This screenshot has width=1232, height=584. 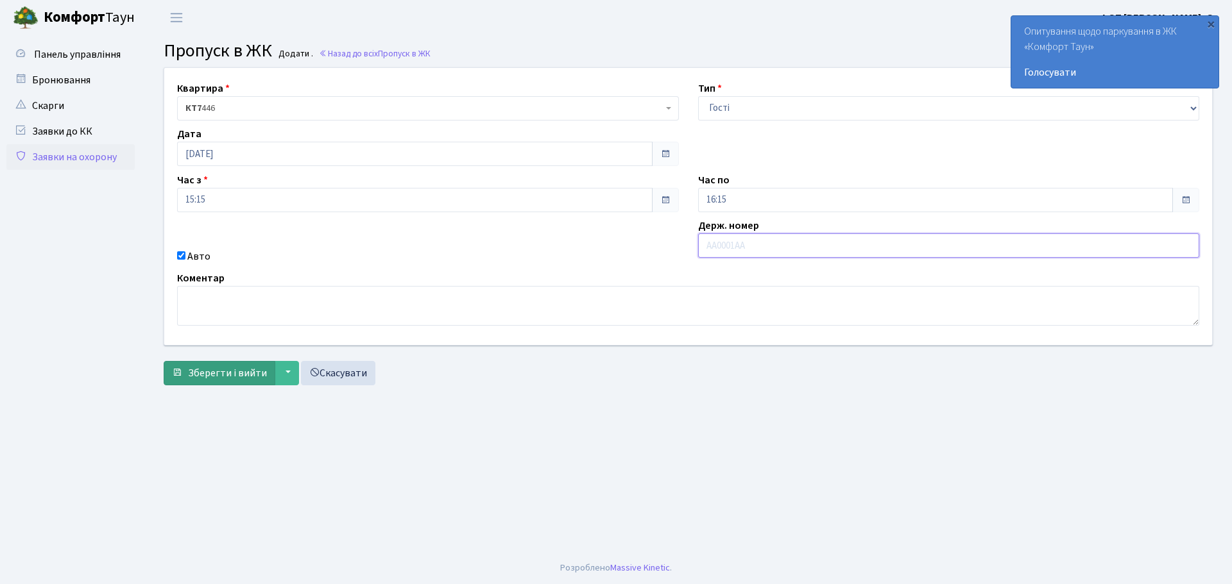 I want to click on div: Опитування щодо паркування в ЖК «Комфорт Таун», so click(x=1114, y=52).